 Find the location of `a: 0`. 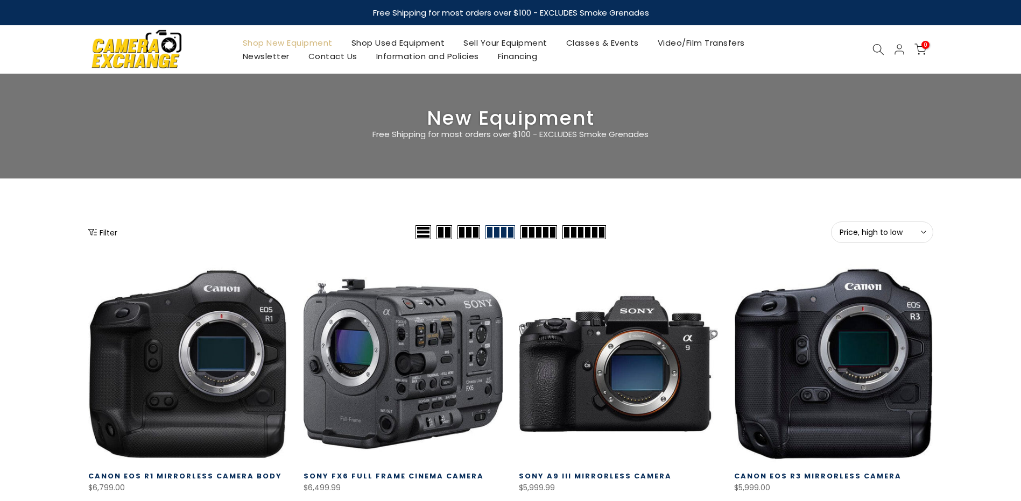

a: 0 is located at coordinates (920, 49).